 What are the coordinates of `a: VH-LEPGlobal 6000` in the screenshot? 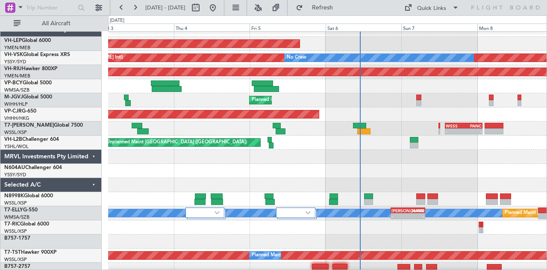 It's located at (27, 41).